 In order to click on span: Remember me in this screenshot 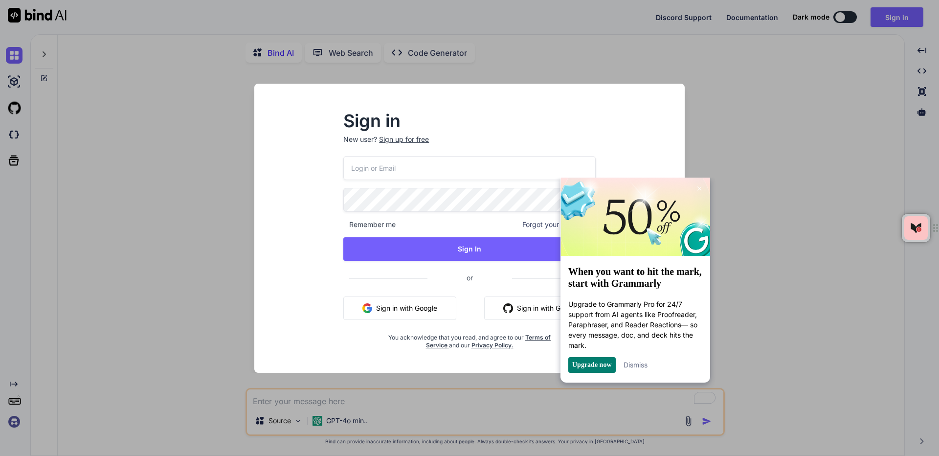, I will do `click(369, 225)`.